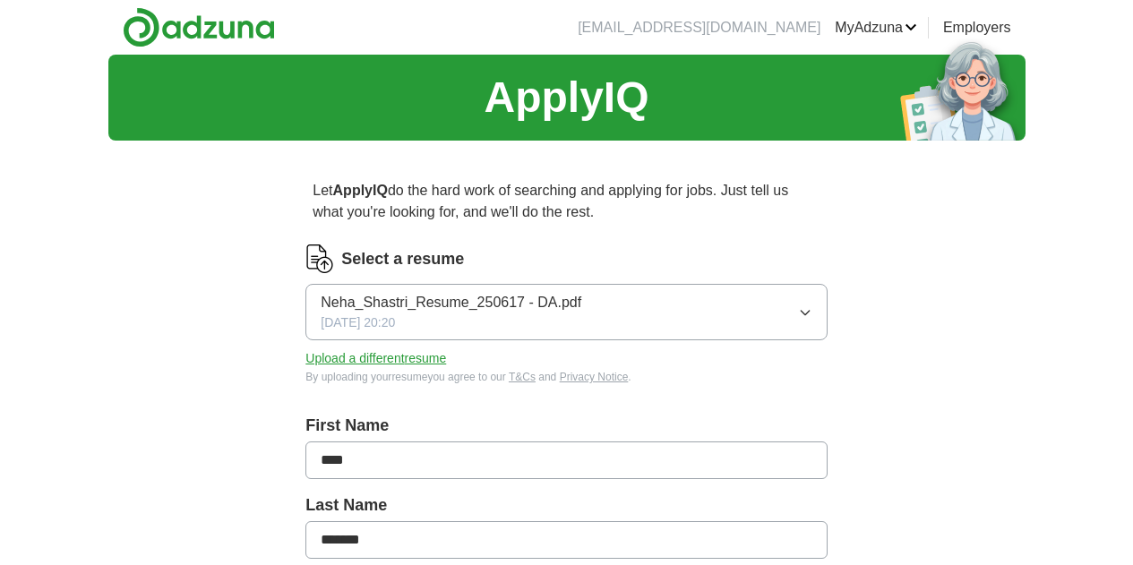 The width and height of the screenshot is (1133, 565). What do you see at coordinates (566, 98) in the screenshot?
I see `h1: ApplyIQ` at bounding box center [566, 98].